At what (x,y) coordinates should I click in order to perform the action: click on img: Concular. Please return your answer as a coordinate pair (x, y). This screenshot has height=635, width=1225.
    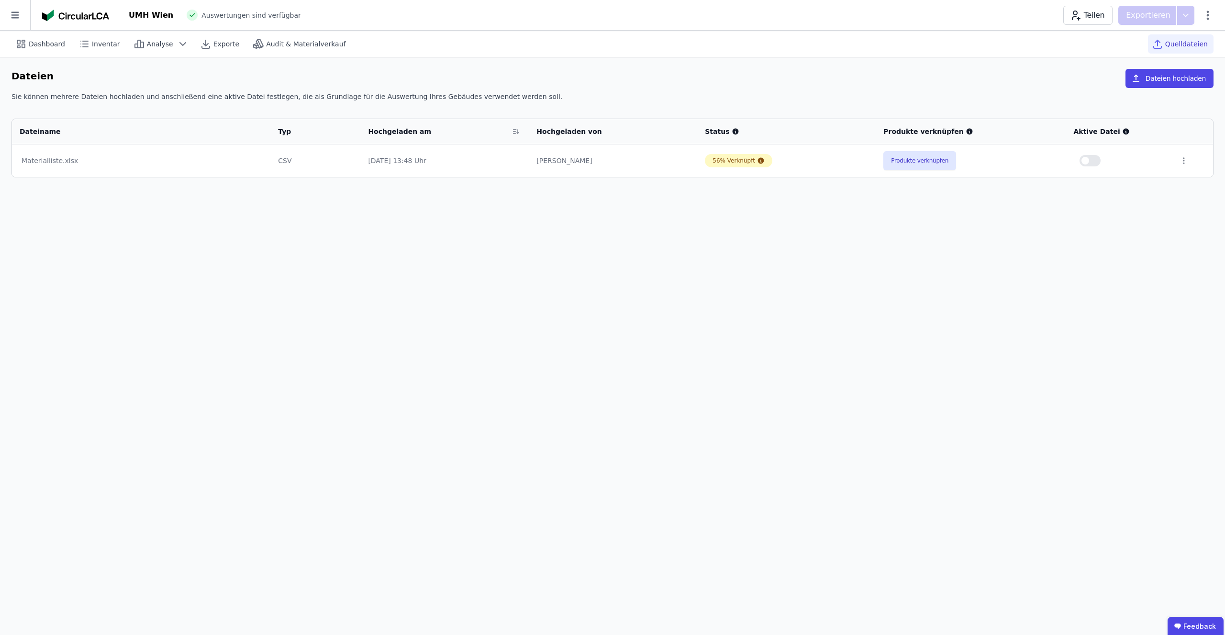
    Looking at the image, I should click on (76, 15).